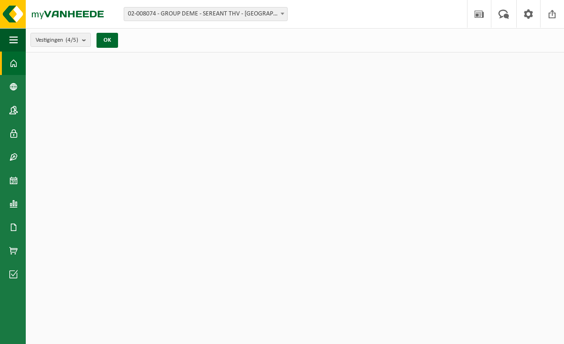 The image size is (564, 344). I want to click on button: OK, so click(107, 40).